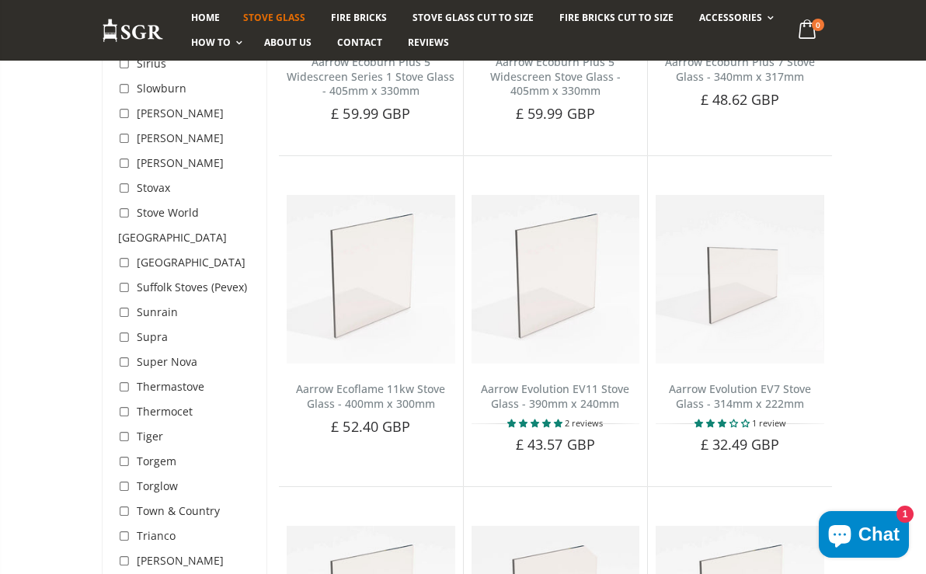 This screenshot has width=926, height=574. Describe the element at coordinates (157, 486) in the screenshot. I see `span: Torglow` at that location.